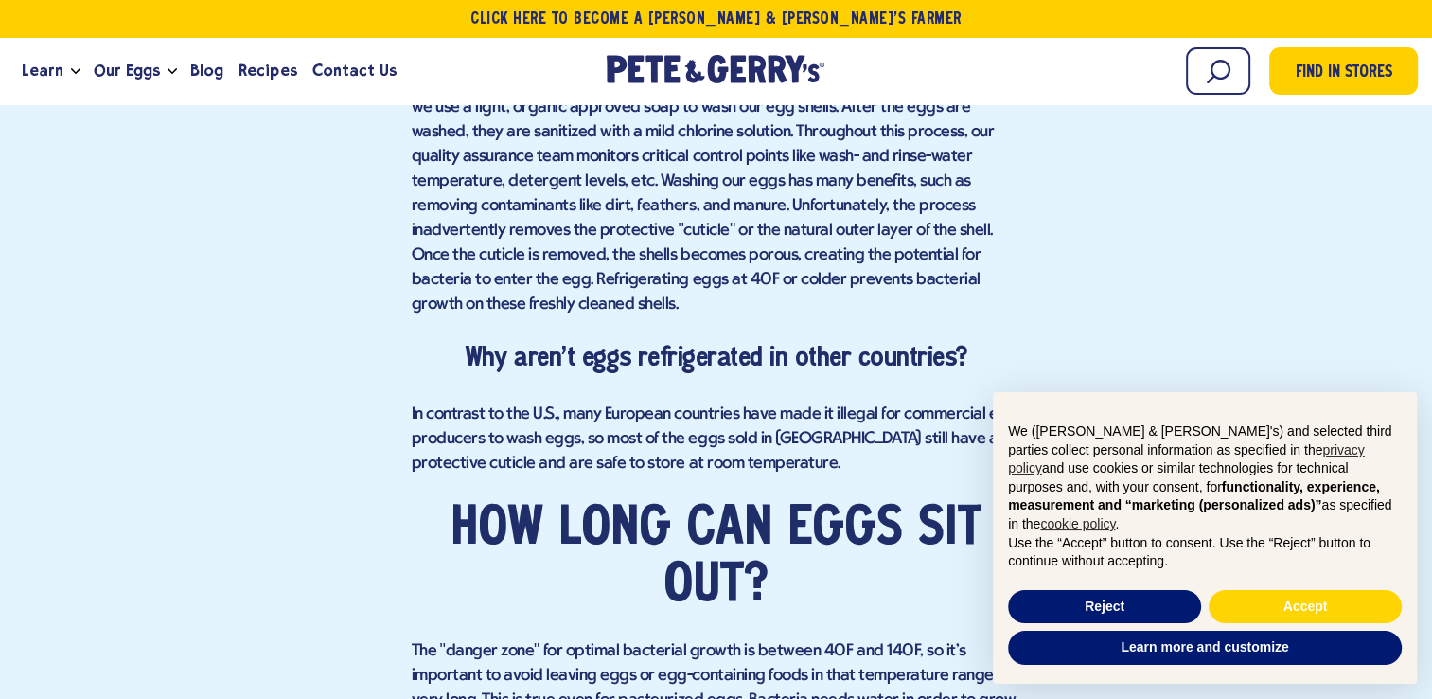  Describe the element at coordinates (172, 71) in the screenshot. I see `button: Open the dropdown menu for Our Eggs` at that location.